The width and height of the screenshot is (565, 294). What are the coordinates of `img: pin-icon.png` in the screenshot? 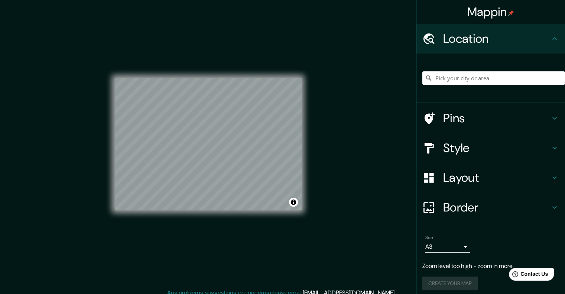 It's located at (511, 13).